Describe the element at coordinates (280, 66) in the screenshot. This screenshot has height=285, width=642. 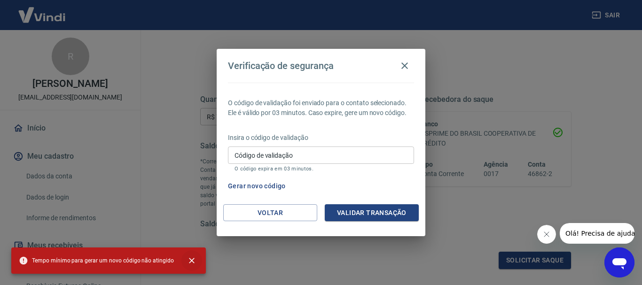
I see `h4: Verificação de segurança` at that location.